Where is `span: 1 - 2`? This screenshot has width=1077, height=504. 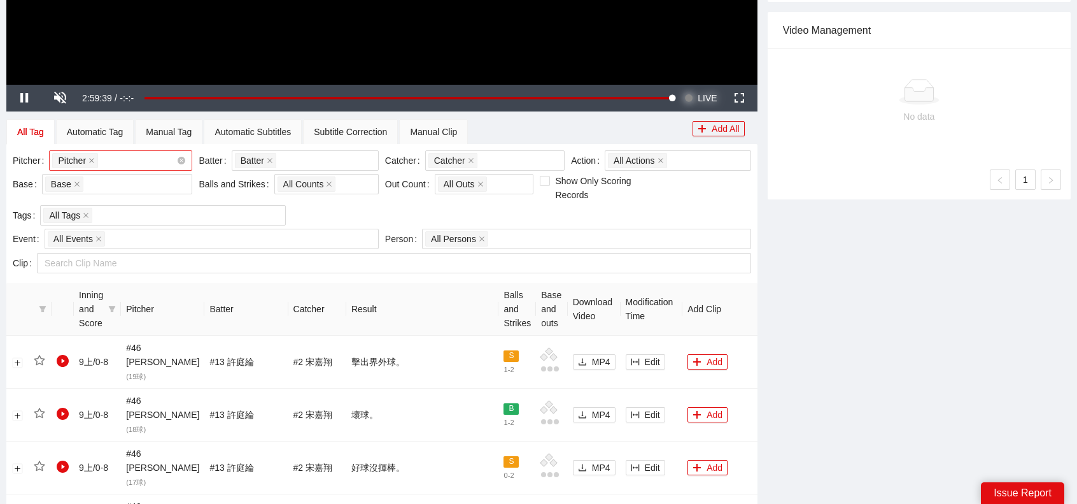 span: 1 - 2 is located at coordinates (509, 369).